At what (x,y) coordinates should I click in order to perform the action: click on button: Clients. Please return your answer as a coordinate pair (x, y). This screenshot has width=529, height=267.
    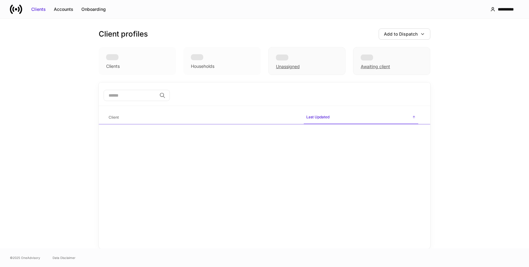
    Looking at the image, I should click on (38, 9).